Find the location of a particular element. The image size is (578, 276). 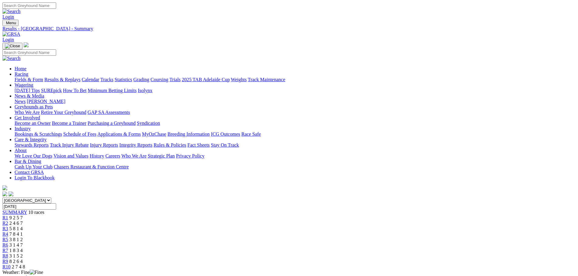

a: Strategic Plan is located at coordinates (161, 156).